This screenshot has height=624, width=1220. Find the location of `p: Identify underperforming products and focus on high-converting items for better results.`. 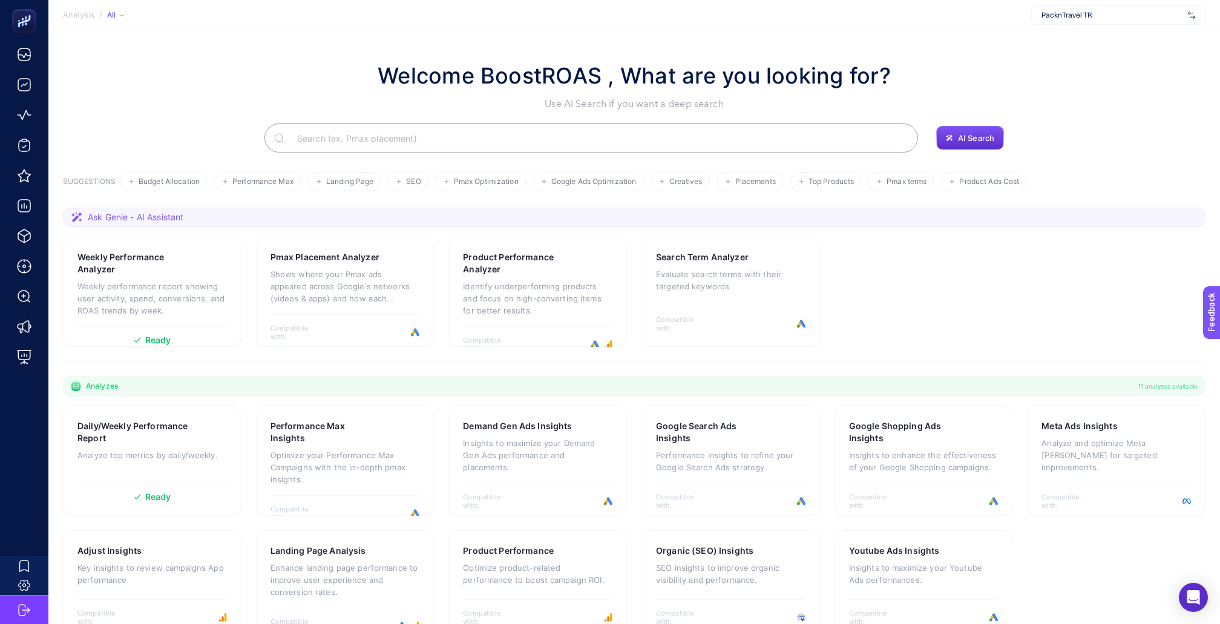

p: Identify underperforming products and focus on high-converting items for better results. is located at coordinates (537, 298).